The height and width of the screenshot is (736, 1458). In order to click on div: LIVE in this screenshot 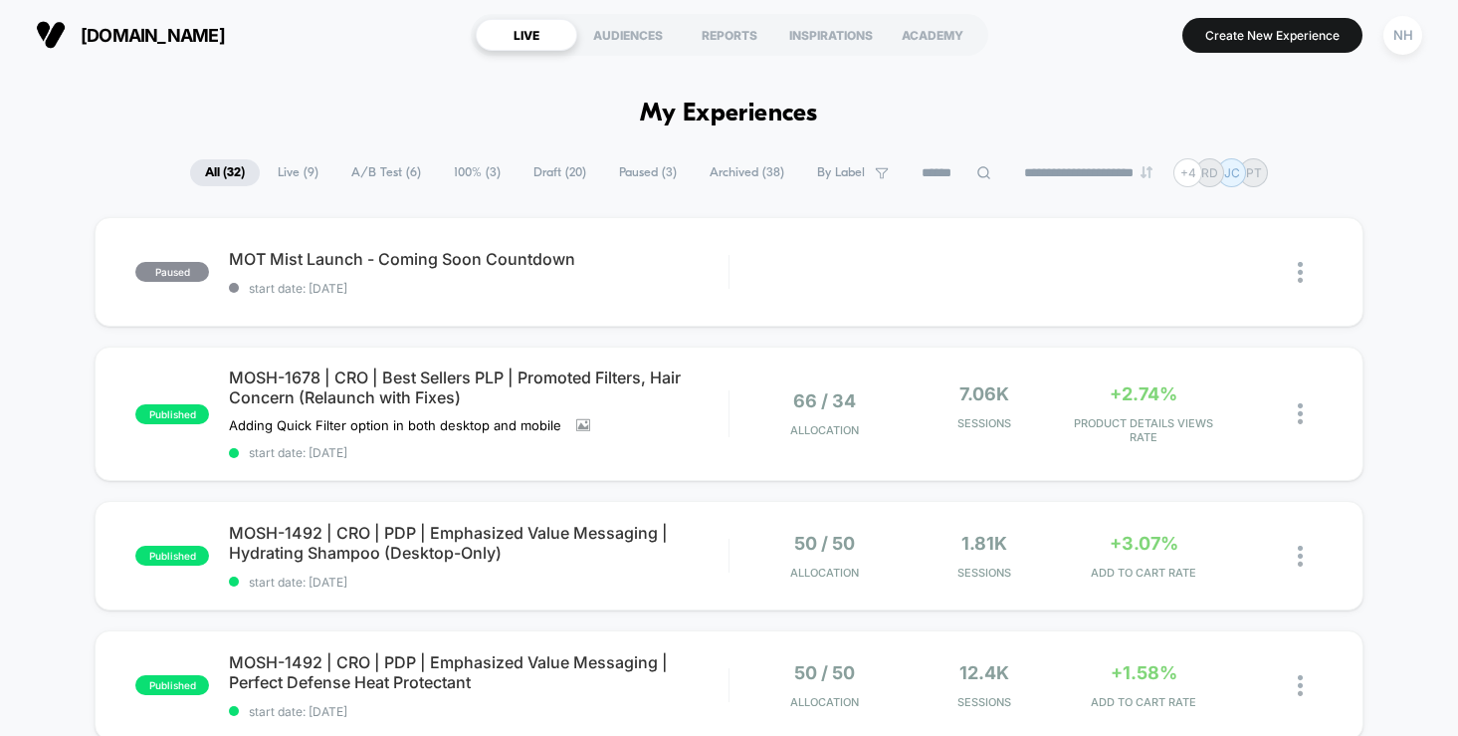, I will do `click(527, 35)`.